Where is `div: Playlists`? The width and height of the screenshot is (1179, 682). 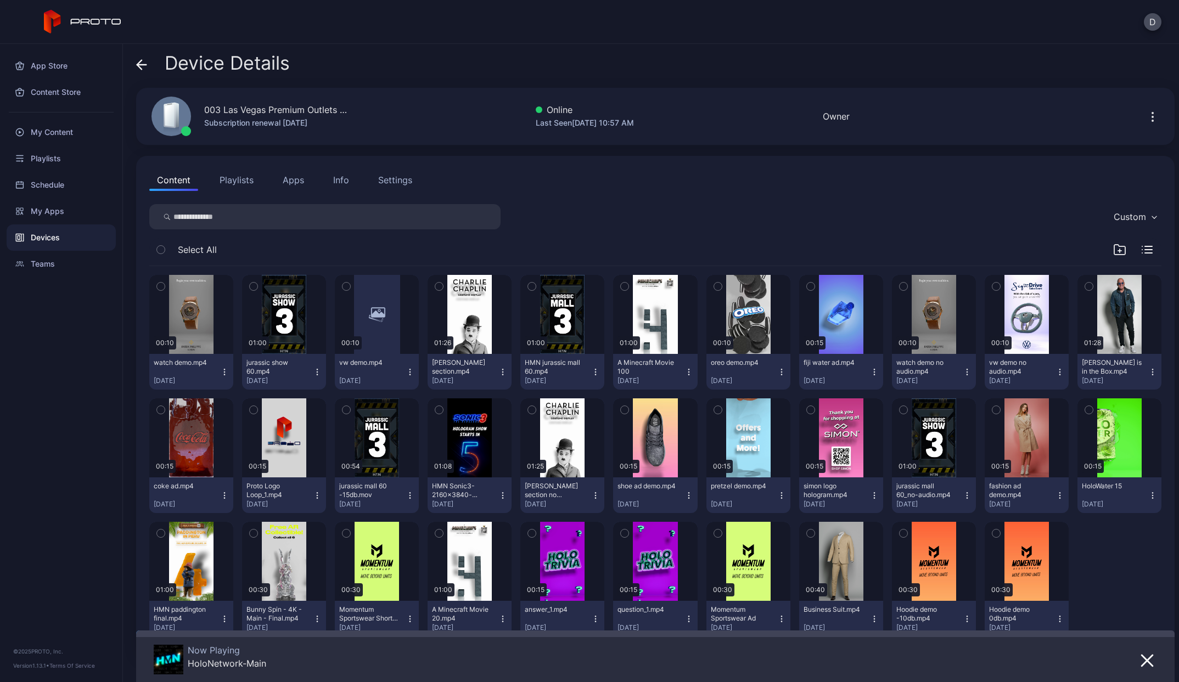
div: Playlists is located at coordinates (61, 159).